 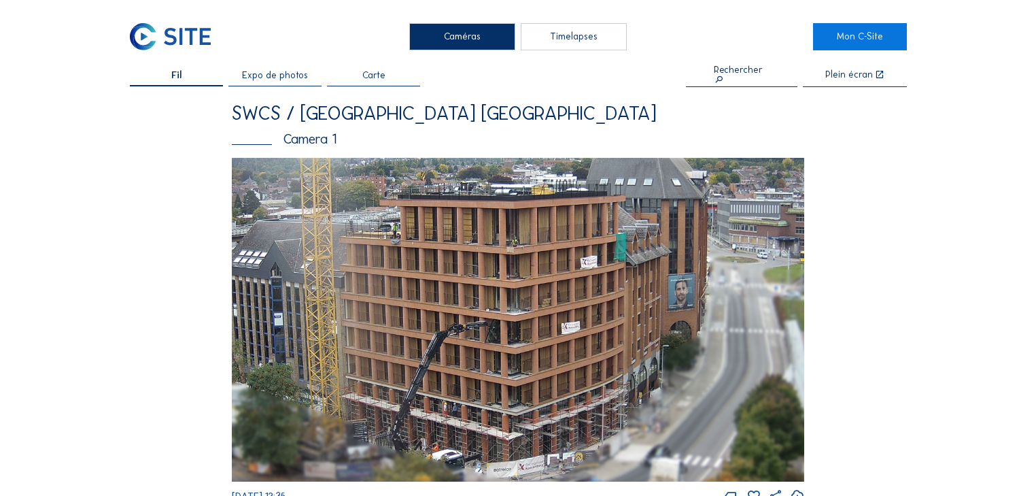 I want to click on a: Mon C-Site, so click(x=859, y=37).